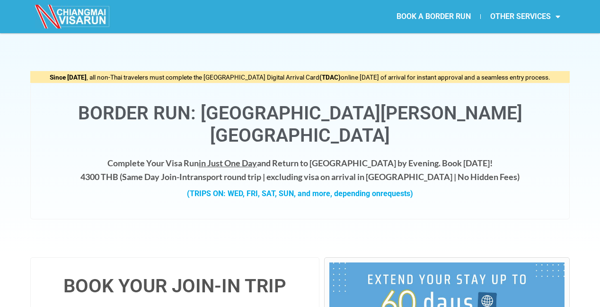 The image size is (600, 307). What do you see at coordinates (435, 17) in the screenshot?
I see `nav: Menu` at bounding box center [435, 17].